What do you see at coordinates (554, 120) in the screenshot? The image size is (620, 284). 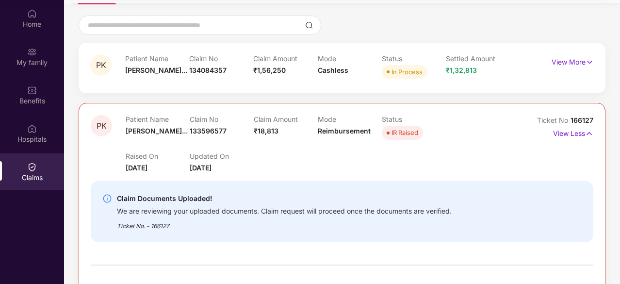 I see `span: Ticket No` at bounding box center [554, 120].